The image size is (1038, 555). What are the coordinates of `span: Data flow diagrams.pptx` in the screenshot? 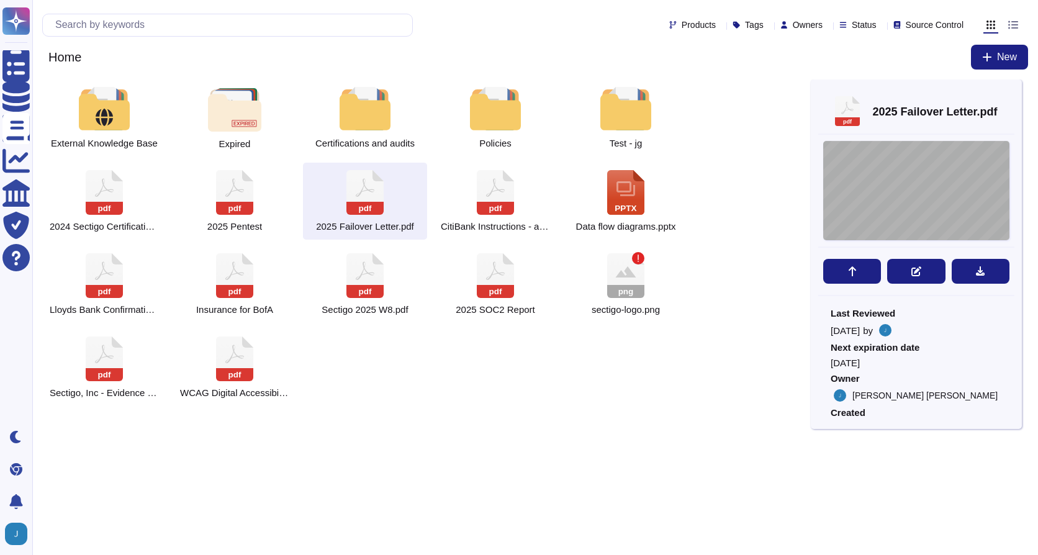 It's located at (626, 227).